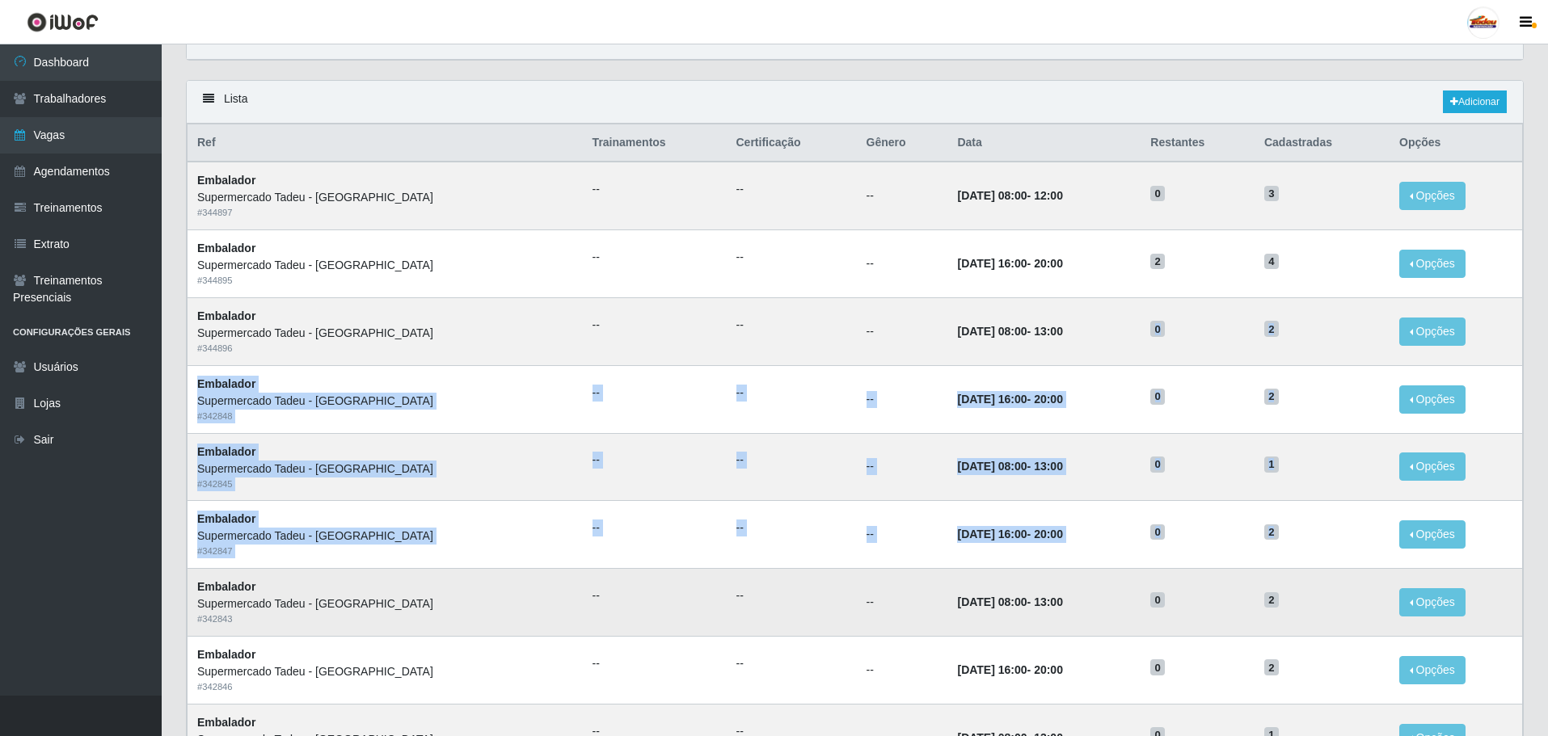 This screenshot has width=1548, height=736. Describe the element at coordinates (1456, 143) in the screenshot. I see `th: Opções` at that location.